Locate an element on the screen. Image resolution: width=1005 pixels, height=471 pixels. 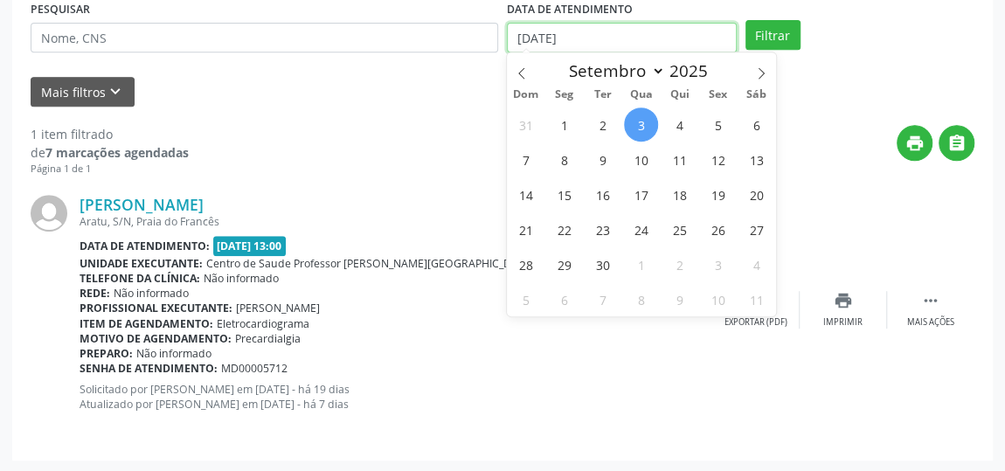
span: Outubro 11, 2025 is located at coordinates (756, 299).